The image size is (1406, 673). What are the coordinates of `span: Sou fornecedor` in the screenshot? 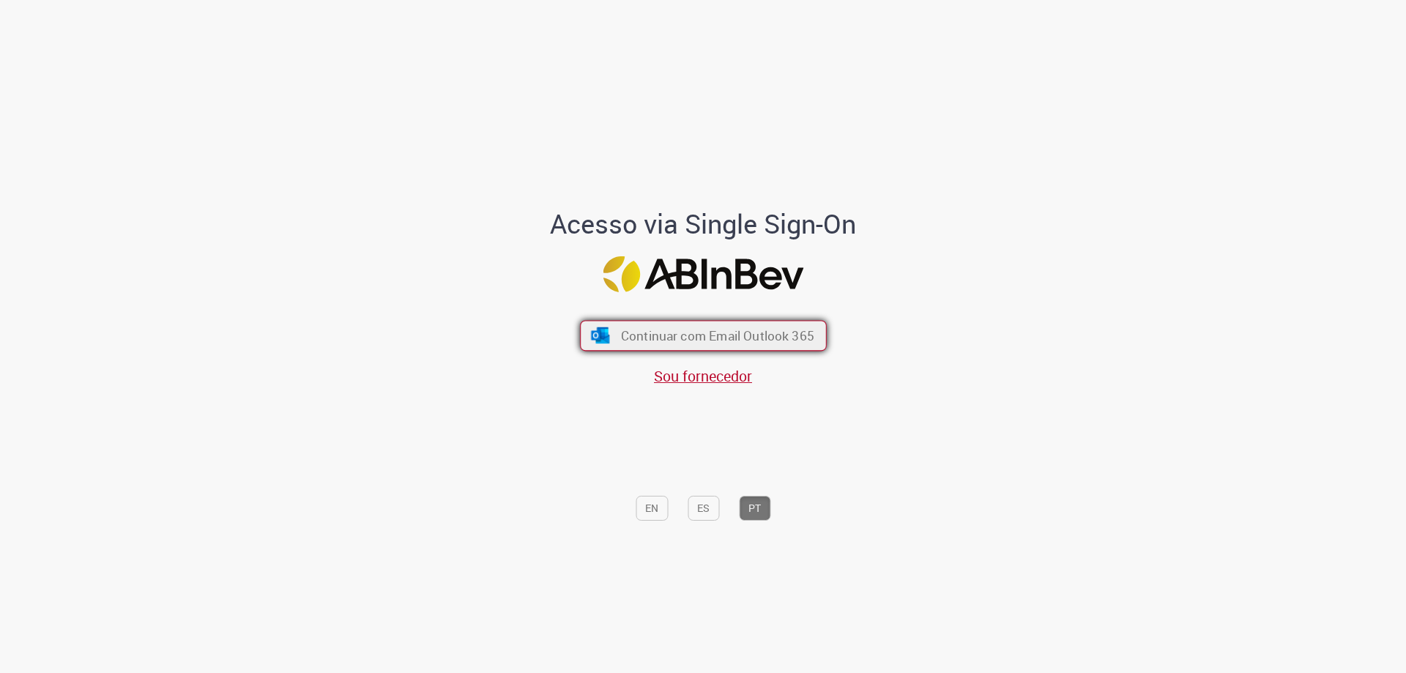 It's located at (703, 376).